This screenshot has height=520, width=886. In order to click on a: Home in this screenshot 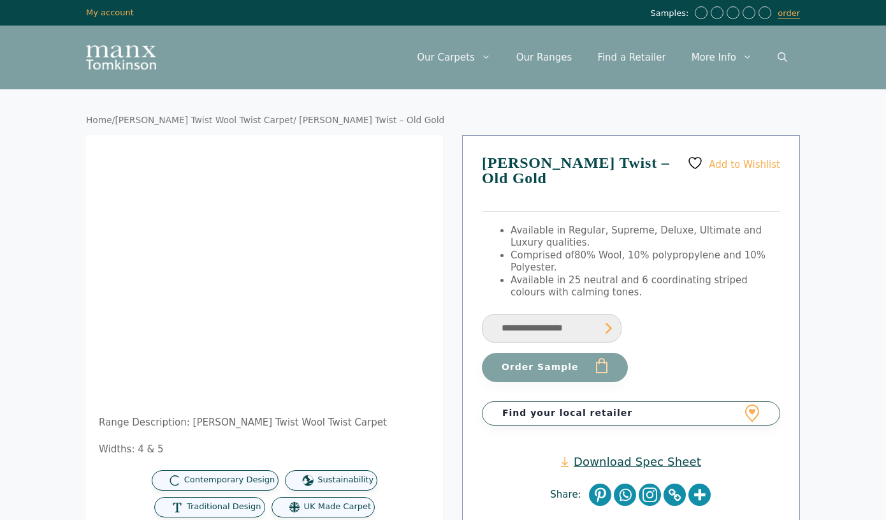, I will do `click(99, 120)`.